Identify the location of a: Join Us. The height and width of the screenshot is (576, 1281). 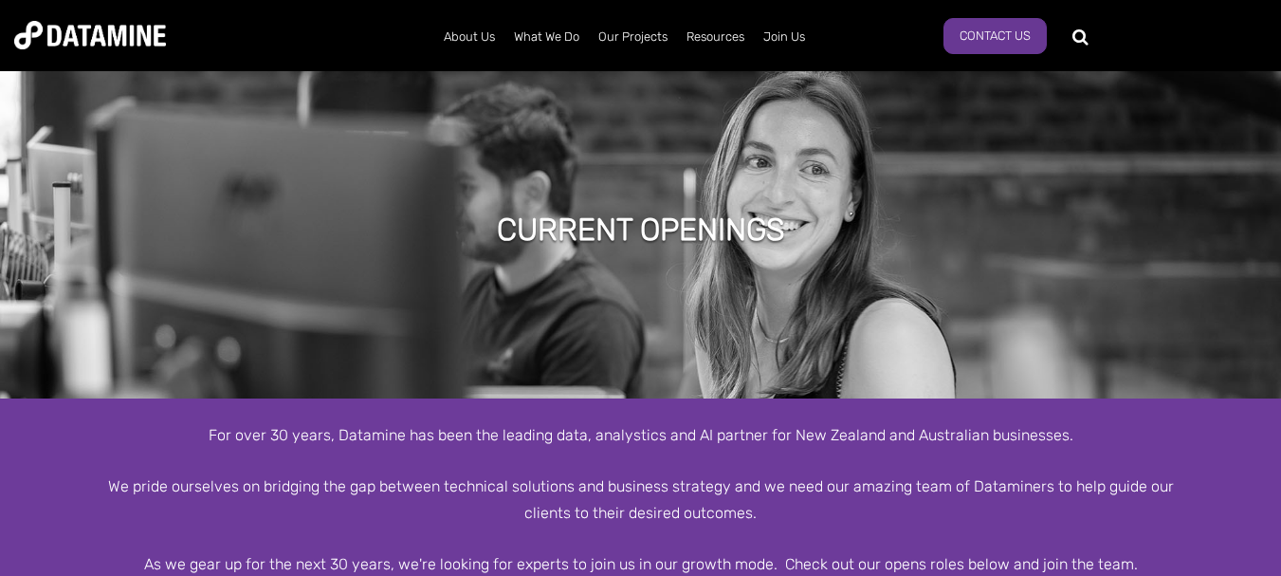
(784, 37).